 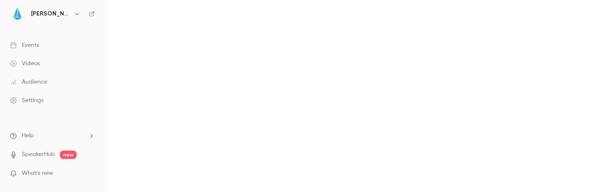 I want to click on span: Help, so click(x=28, y=136).